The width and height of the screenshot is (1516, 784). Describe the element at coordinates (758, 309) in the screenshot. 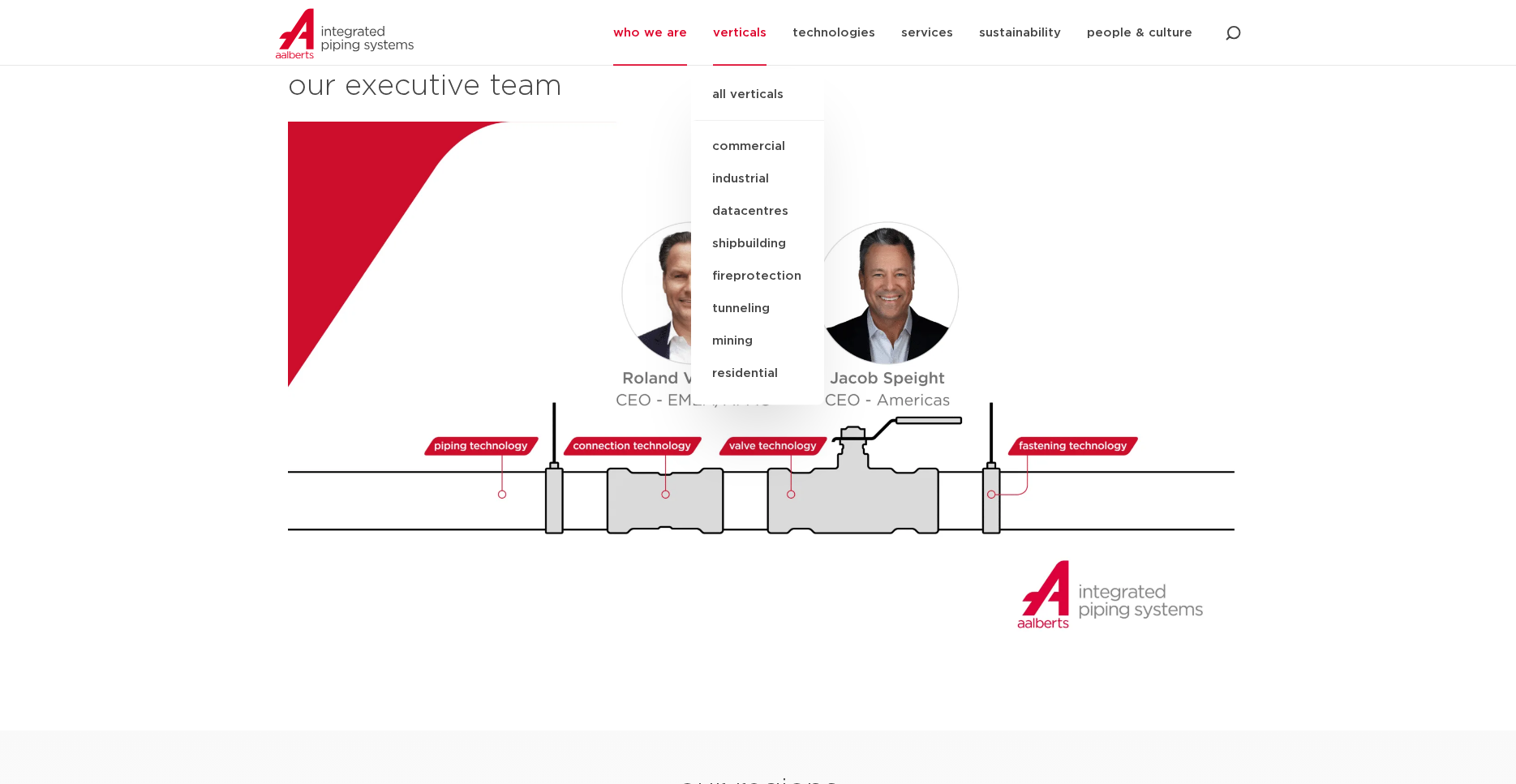

I see `a: tunneling` at that location.